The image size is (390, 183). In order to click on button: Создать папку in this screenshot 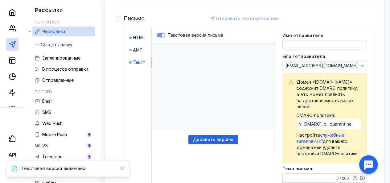, I will do `click(54, 45)`.